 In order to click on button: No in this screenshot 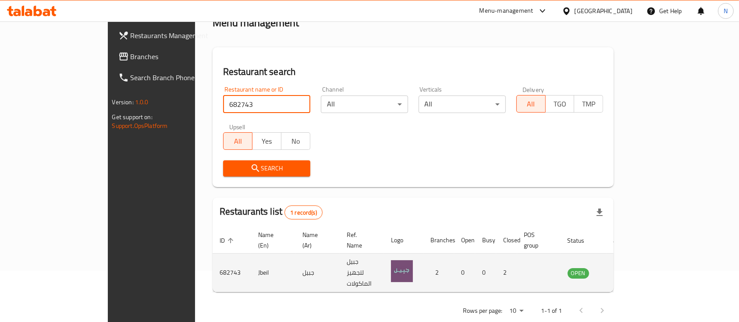, I will do `click(295, 141)`.